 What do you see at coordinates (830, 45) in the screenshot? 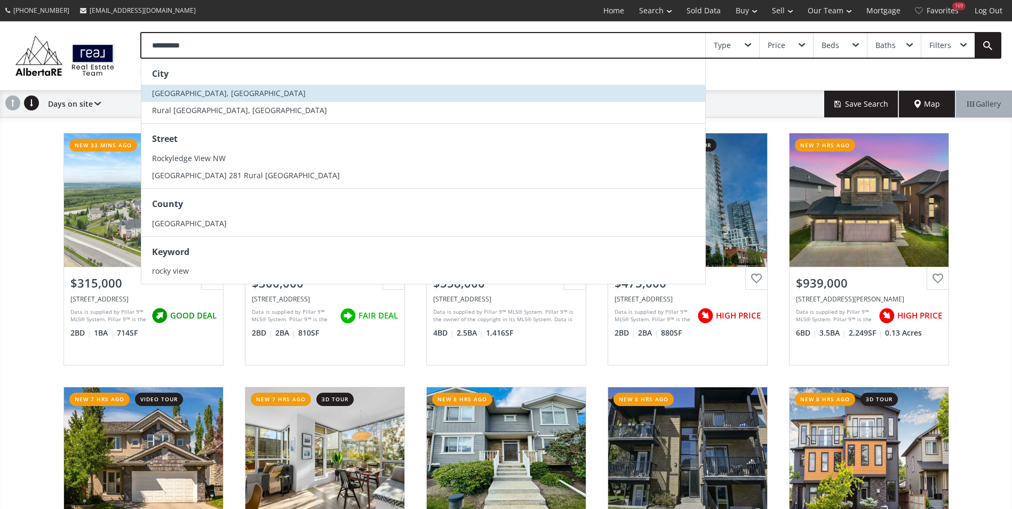
I see `div: Beds` at bounding box center [830, 45].